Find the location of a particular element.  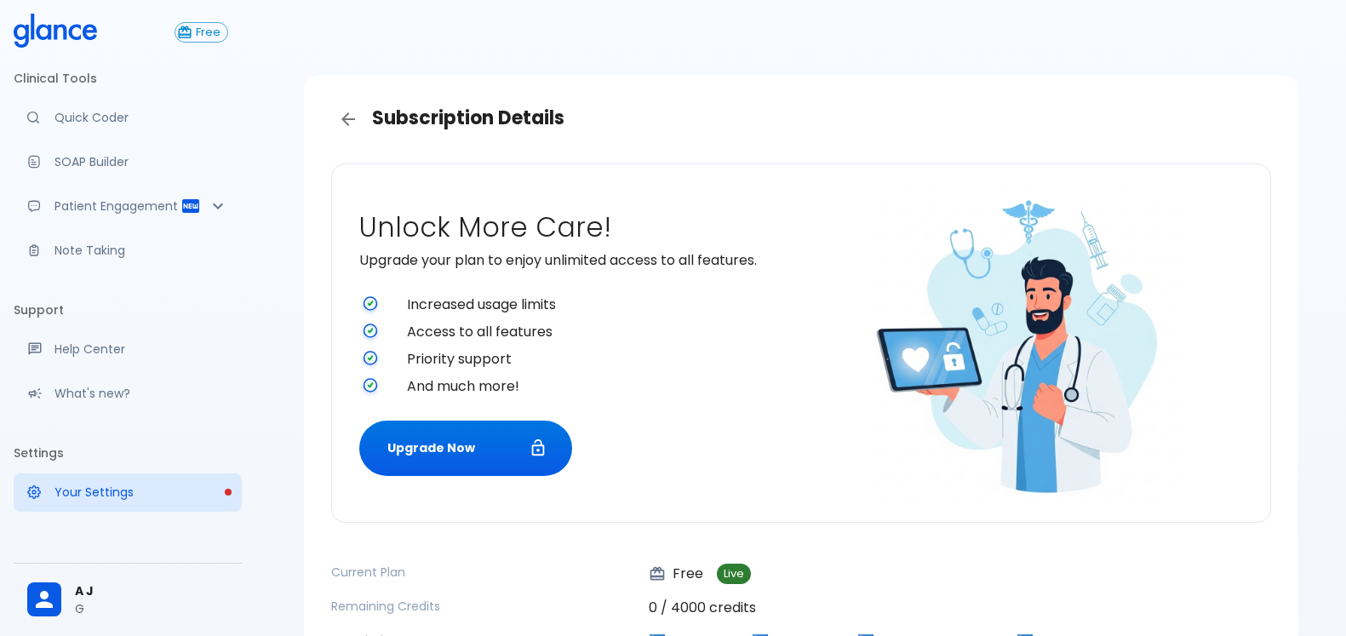

a: Get help from our support team is located at coordinates (128, 349).